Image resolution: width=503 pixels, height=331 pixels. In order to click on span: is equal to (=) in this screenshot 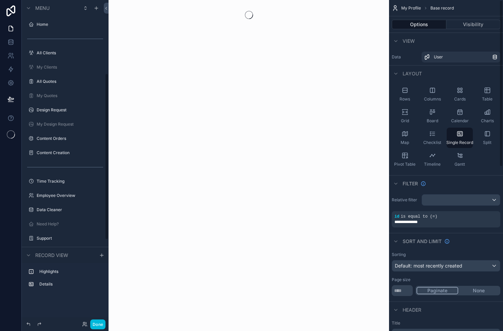, I will do `click(419, 216)`.